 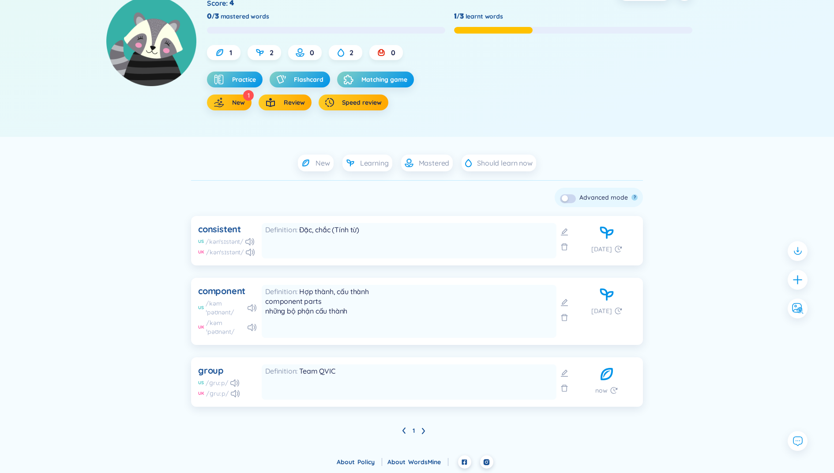 What do you see at coordinates (459, 16) in the screenshot?
I see `div: 1/3` at bounding box center [459, 16].